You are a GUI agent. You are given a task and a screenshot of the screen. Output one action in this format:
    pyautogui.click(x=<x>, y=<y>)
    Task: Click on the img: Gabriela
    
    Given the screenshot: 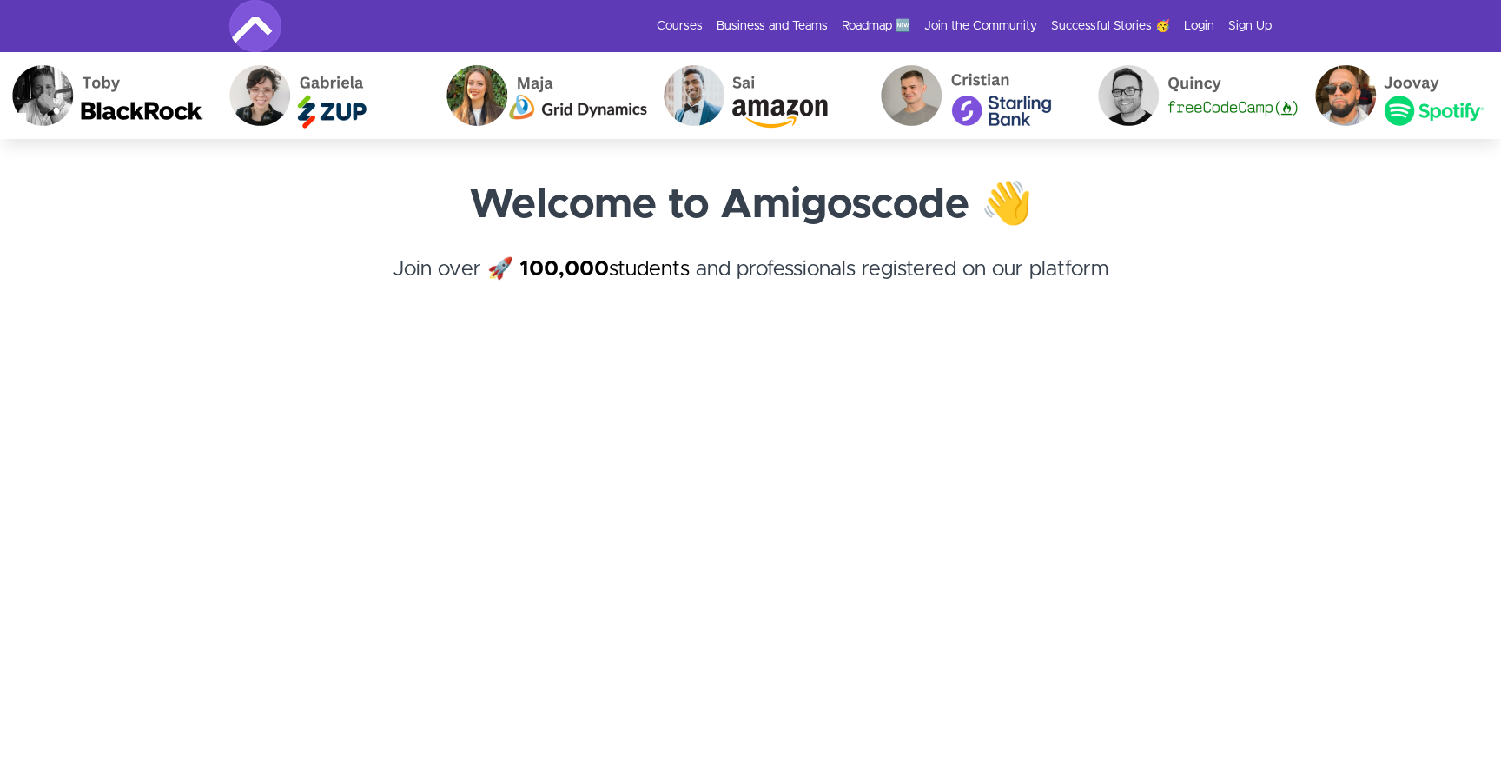 What is the action you would take?
    pyautogui.click(x=205, y=96)
    